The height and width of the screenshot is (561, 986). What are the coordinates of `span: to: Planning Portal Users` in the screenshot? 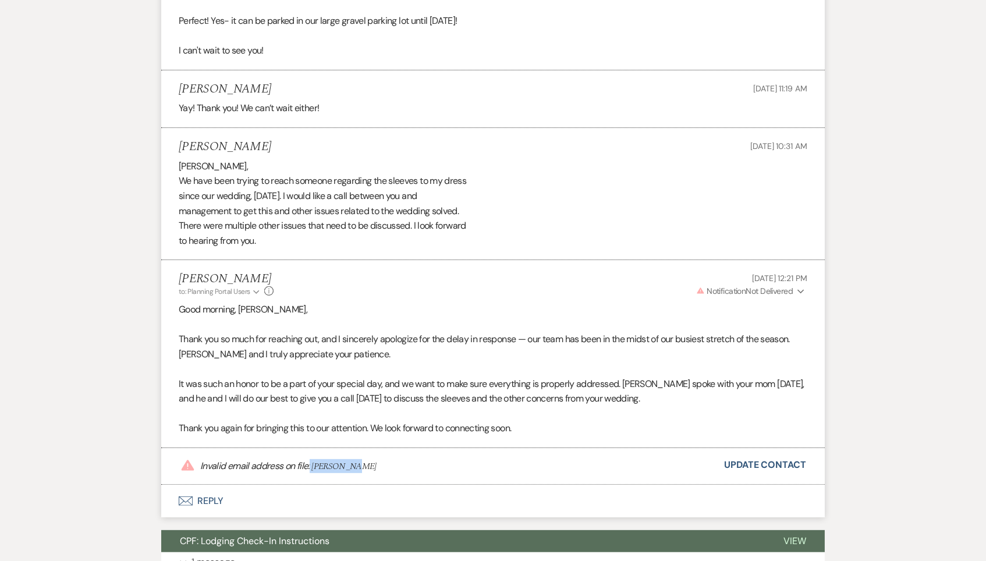 It's located at (214, 292).